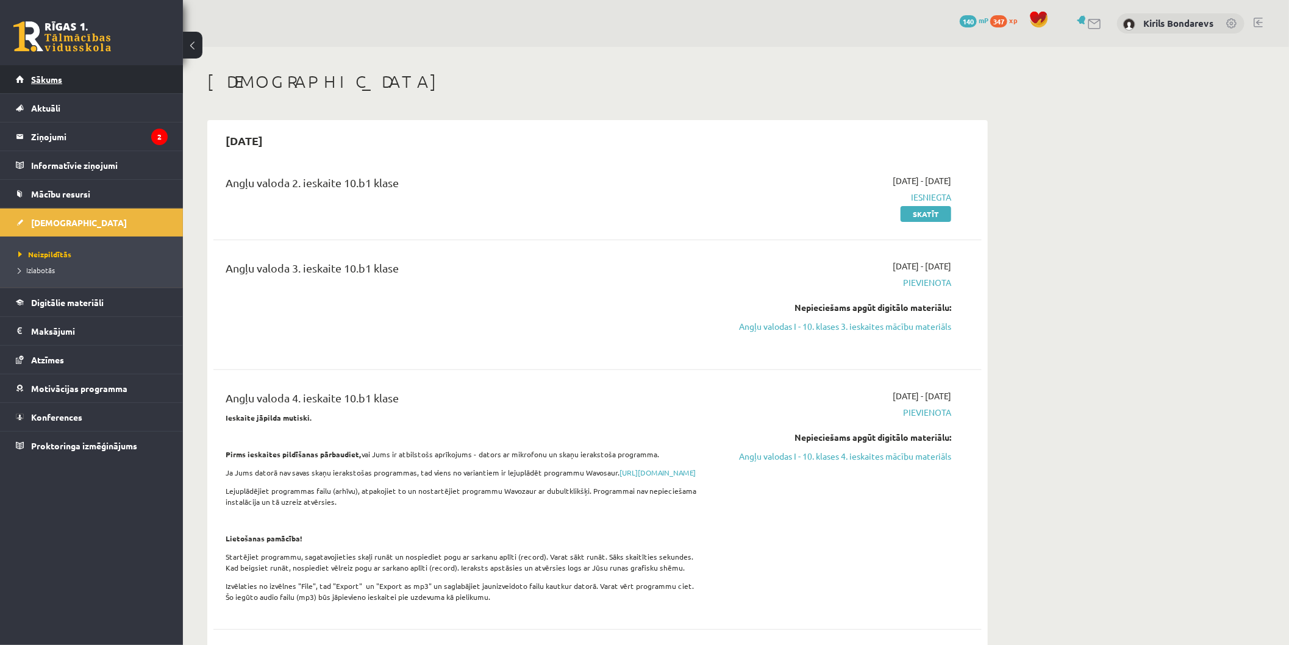 The height and width of the screenshot is (645, 1289). Describe the element at coordinates (99, 137) in the screenshot. I see `legend: Ziņojumi` at that location.